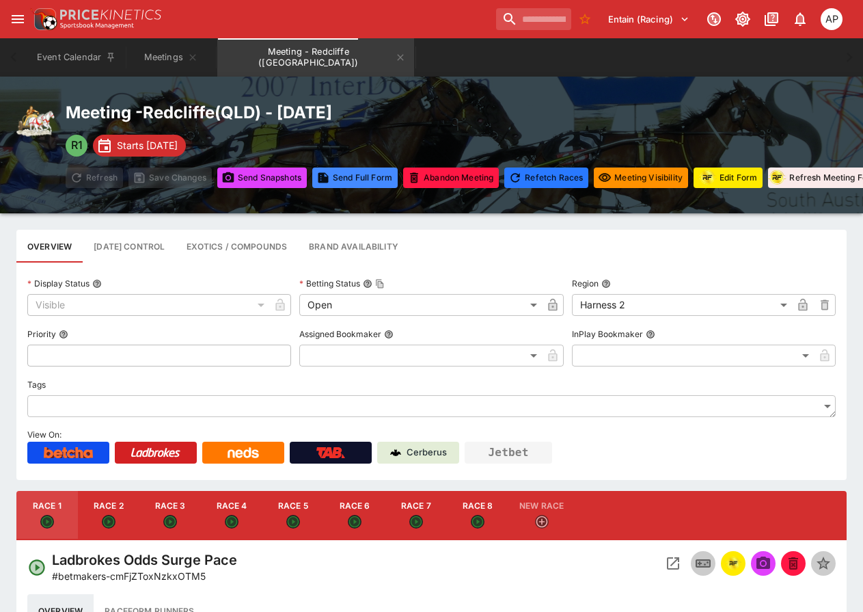  I want to click on button: Meeting - Redcliffe (AUS), so click(316, 57).